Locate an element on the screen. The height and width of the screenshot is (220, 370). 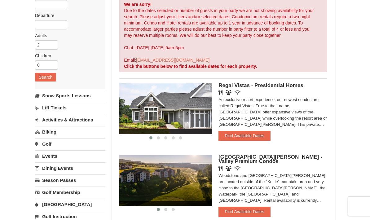
a: Golf is located at coordinates (70, 144).